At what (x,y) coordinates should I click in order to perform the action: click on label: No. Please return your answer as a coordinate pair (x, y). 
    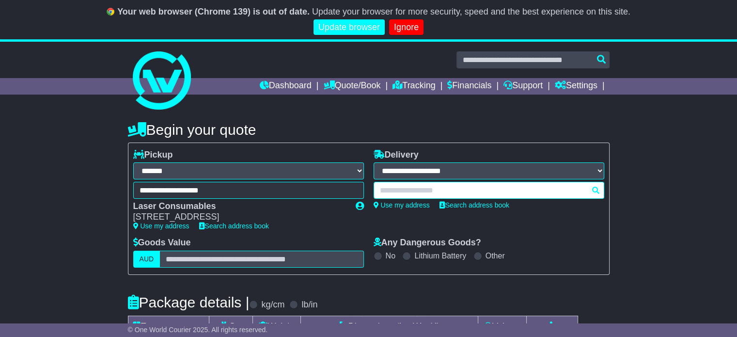
    Looking at the image, I should click on (390, 255).